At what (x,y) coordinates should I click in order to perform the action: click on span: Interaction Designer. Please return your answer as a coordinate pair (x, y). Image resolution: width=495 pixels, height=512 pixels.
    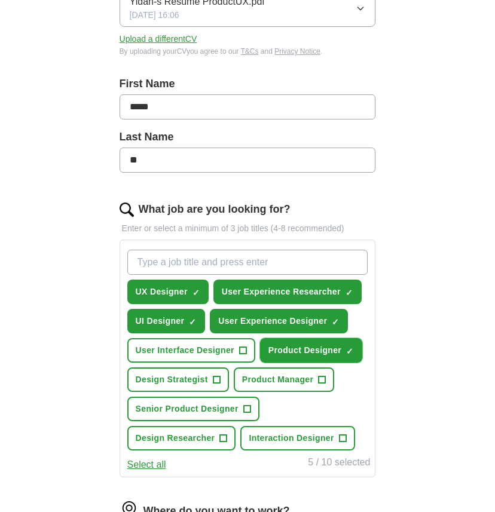
    Looking at the image, I should click on (291, 438).